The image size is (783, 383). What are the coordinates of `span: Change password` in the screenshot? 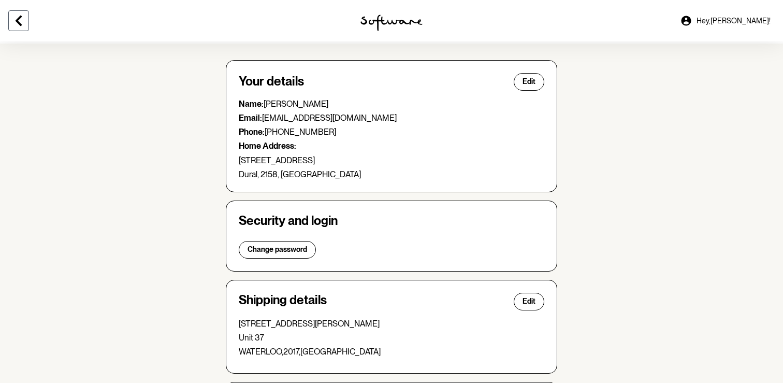 It's located at (277, 249).